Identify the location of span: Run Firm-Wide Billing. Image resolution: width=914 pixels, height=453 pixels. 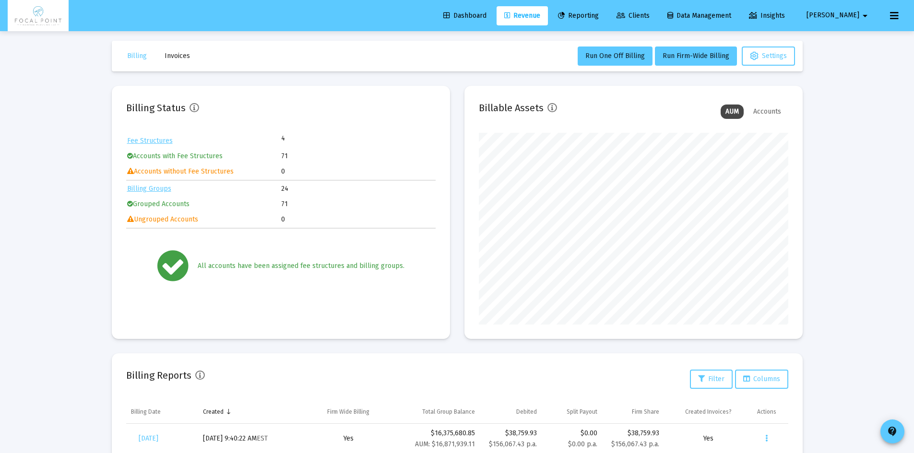
(695, 56).